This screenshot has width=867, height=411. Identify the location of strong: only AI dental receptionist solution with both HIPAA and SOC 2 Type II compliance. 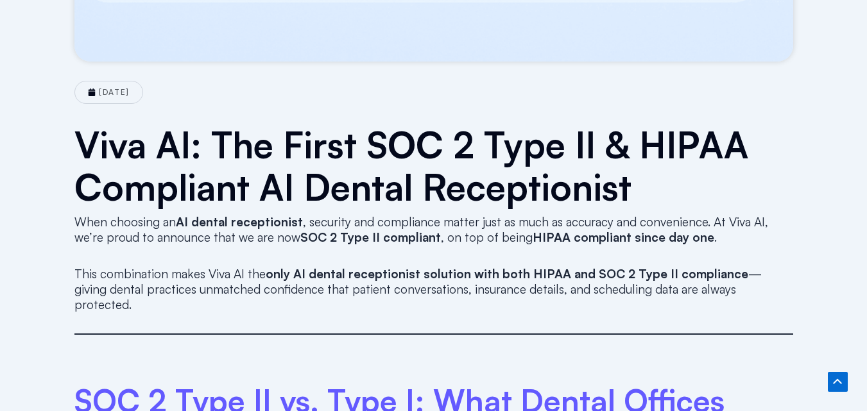
(507, 274).